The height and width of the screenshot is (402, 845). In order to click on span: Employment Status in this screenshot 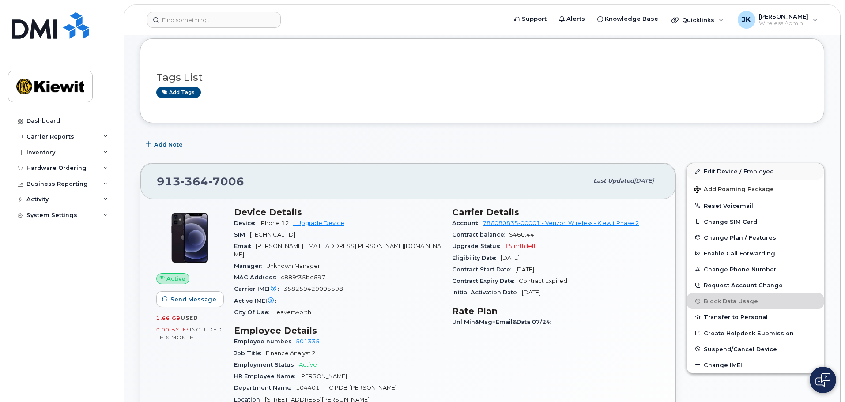, I will do `click(266, 365)`.